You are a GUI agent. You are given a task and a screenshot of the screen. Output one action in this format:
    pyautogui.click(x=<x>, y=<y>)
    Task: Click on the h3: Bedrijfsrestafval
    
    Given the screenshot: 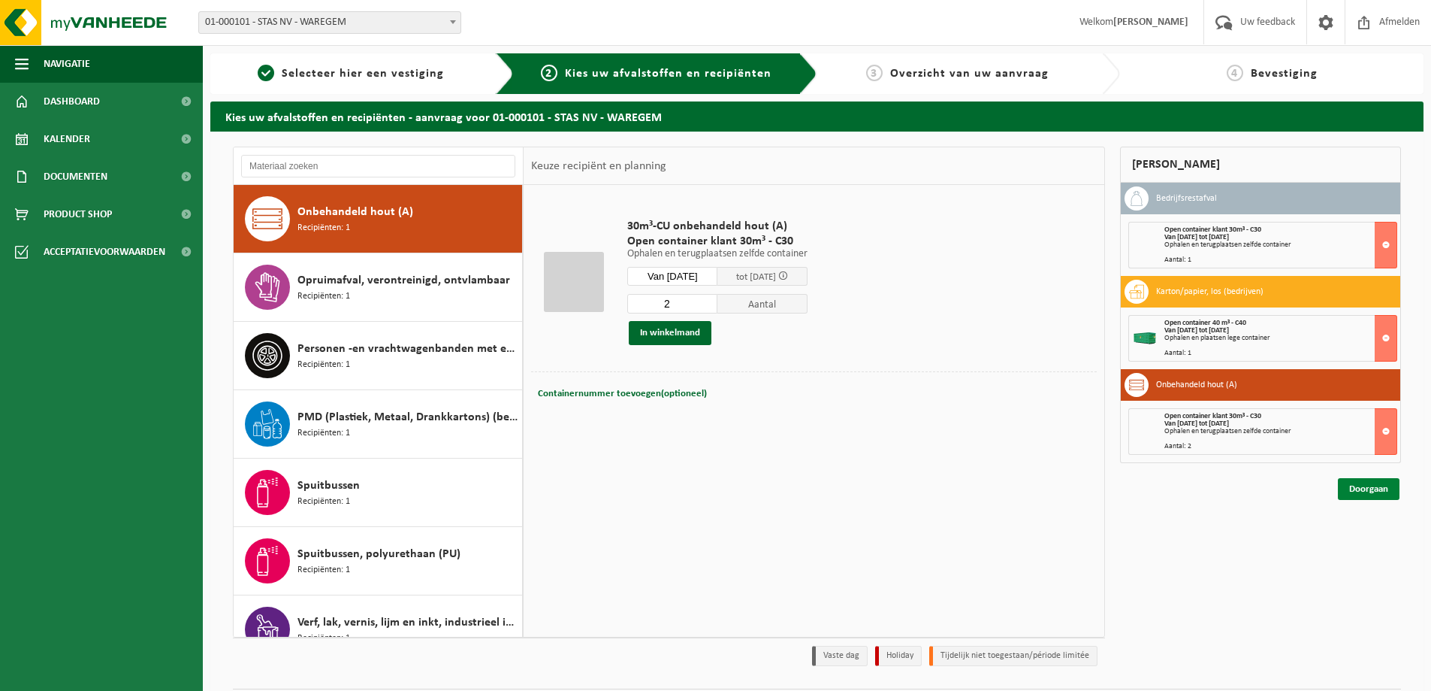 What is the action you would take?
    pyautogui.click(x=1186, y=198)
    